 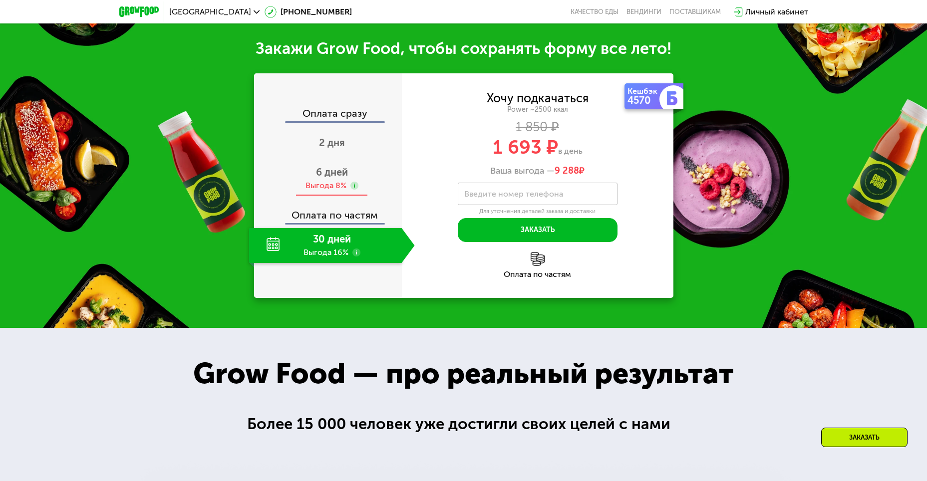 I want to click on div: Power ~2500 ккал, so click(x=538, y=110).